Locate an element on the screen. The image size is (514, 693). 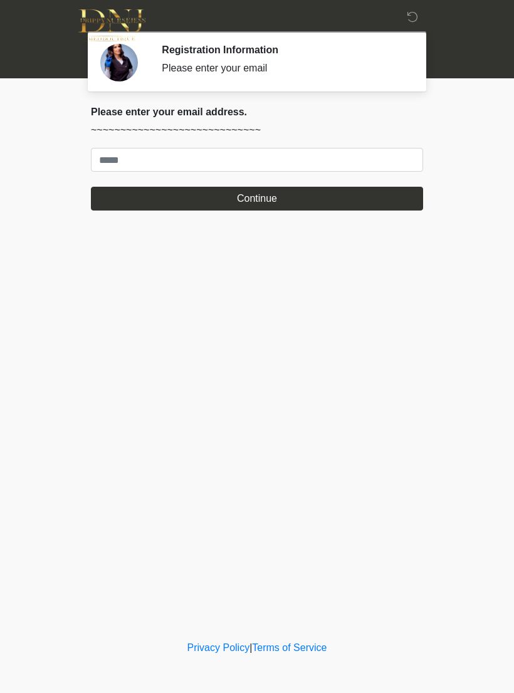
div: Please enter your email is located at coordinates (283, 68).